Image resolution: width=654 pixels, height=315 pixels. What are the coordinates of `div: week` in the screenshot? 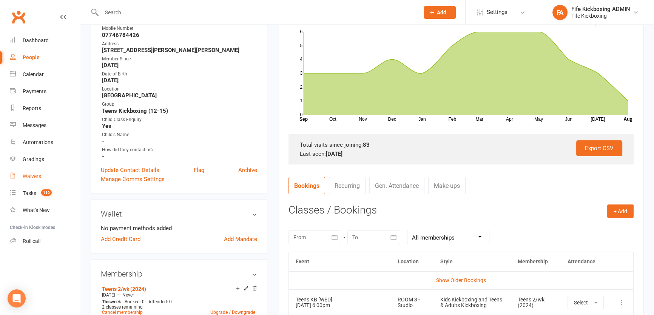 It's located at (111, 302).